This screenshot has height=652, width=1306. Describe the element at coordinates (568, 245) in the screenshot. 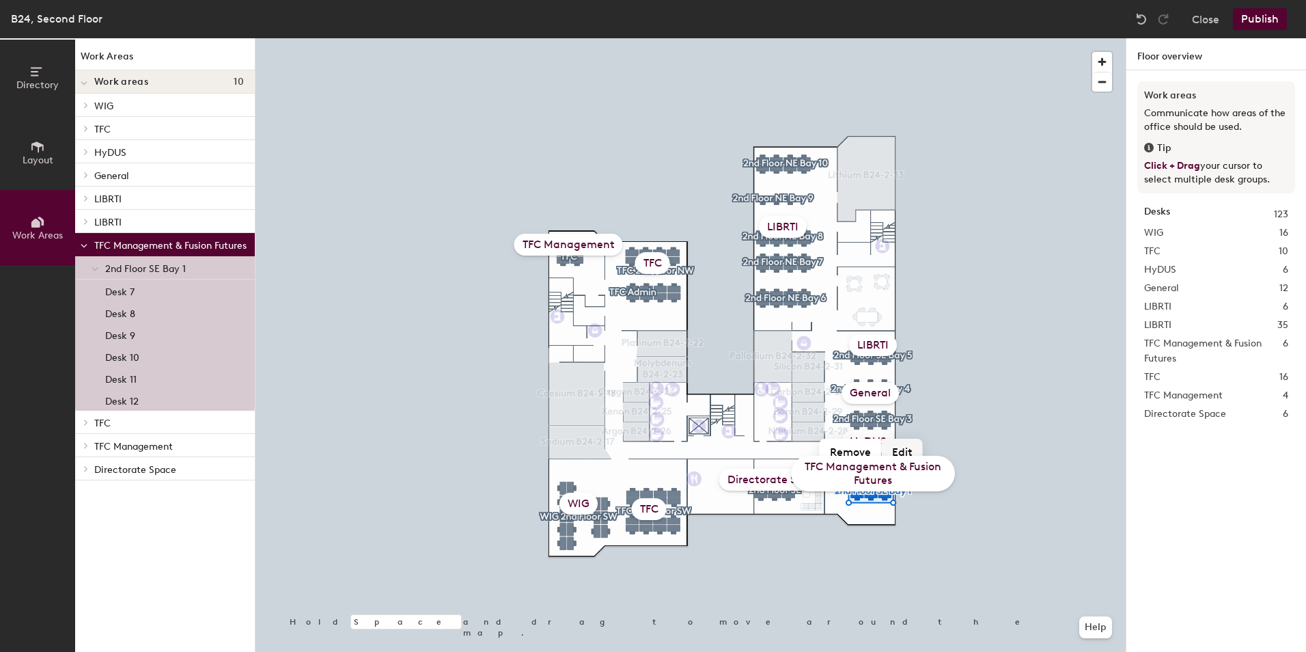

I see `div: TFC Management` at that location.